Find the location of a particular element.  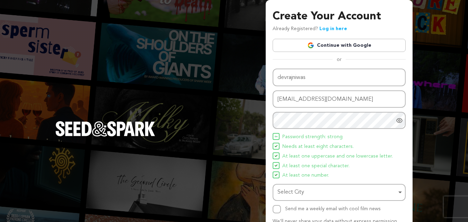

a: Show password as plain text. Warning: this will display your password on the screen. is located at coordinates (399, 120).